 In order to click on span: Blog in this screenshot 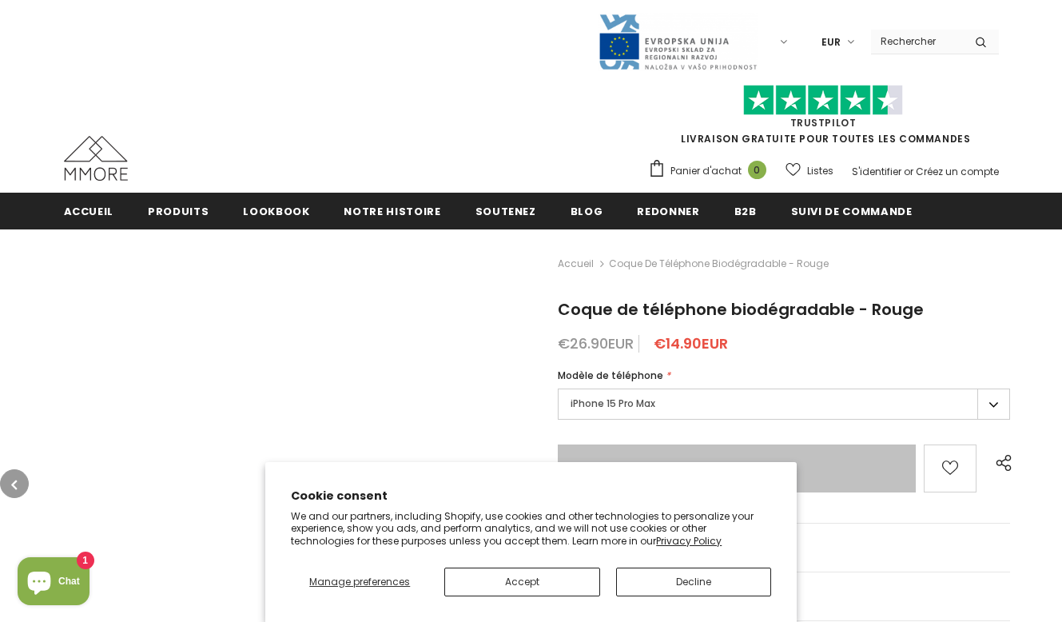, I will do `click(587, 211)`.